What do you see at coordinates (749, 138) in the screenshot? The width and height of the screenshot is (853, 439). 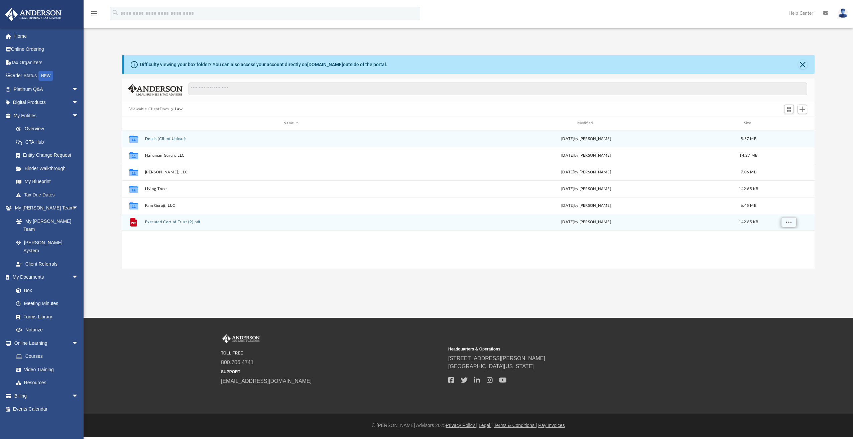 I see `span: 5.57 MB` at bounding box center [749, 138].